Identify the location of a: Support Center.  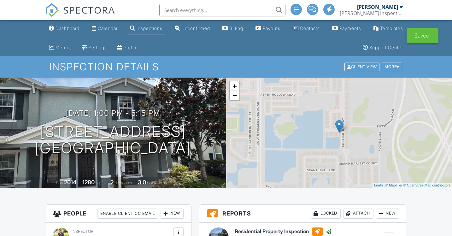
(383, 48).